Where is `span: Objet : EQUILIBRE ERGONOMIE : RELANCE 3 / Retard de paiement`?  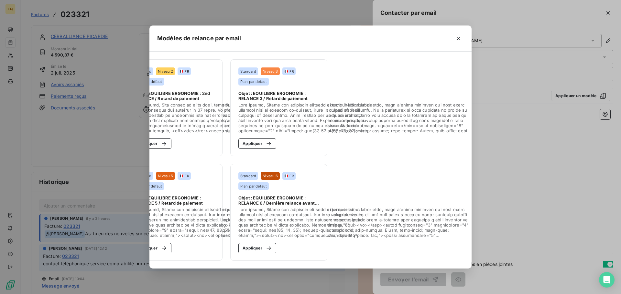 span: Objet : EQUILIBRE ERGONOMIE : RELANCE 3 / Retard de paiement is located at coordinates (279, 96).